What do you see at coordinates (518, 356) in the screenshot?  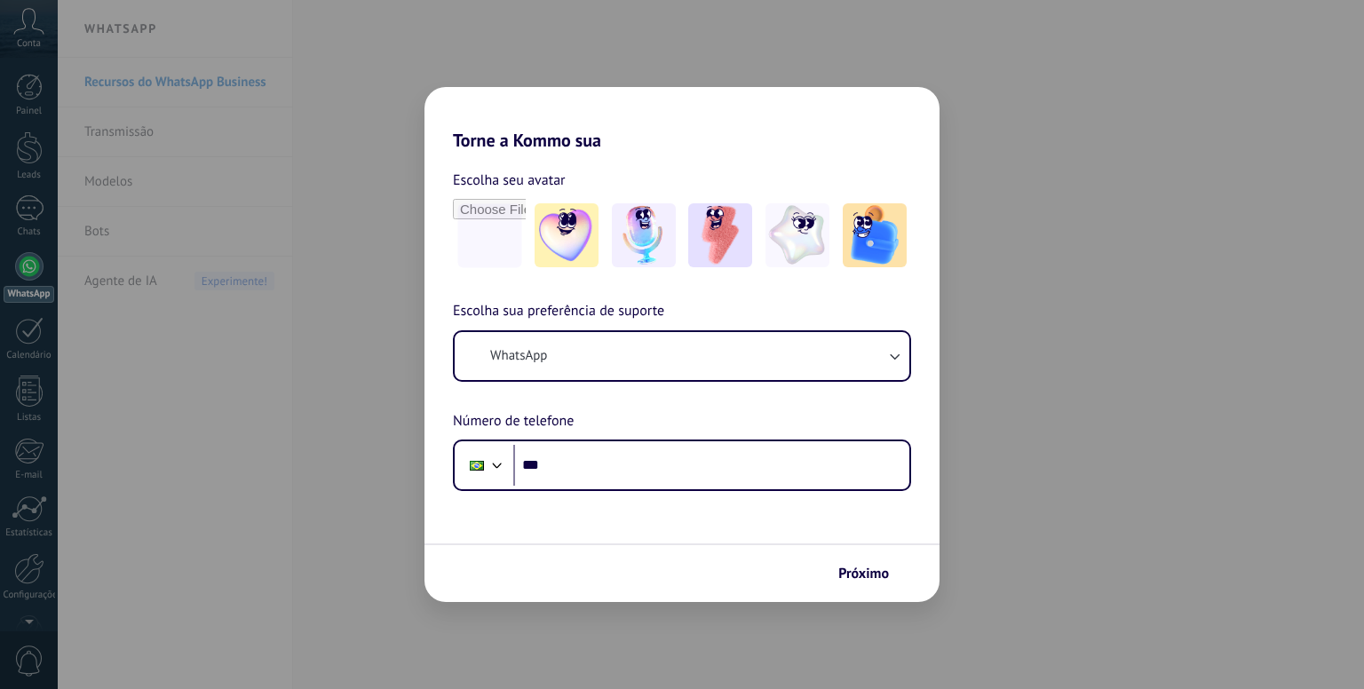 I see `span: WhatsApp` at bounding box center [518, 356].